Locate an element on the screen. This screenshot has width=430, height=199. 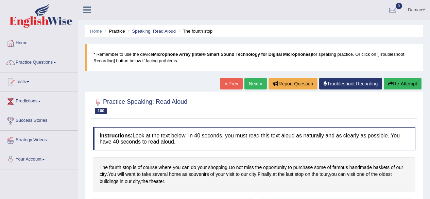
blockquote: * Remember to use the device for speaking practice. Or click on [Troubleshoot Recording] button b... is located at coordinates (254, 58).